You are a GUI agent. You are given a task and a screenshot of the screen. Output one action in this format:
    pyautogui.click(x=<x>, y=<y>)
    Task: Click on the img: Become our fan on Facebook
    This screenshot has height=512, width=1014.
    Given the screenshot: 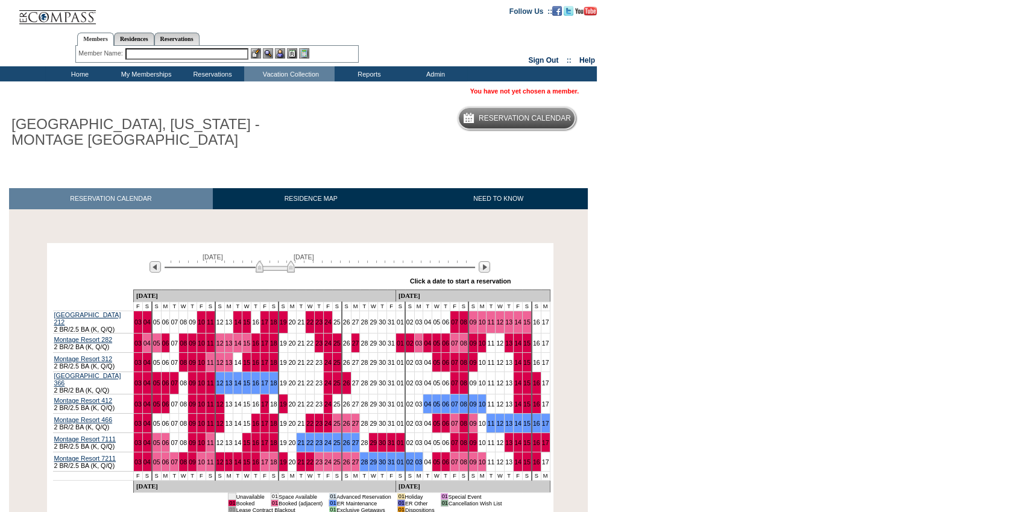 What is the action you would take?
    pyautogui.click(x=557, y=11)
    